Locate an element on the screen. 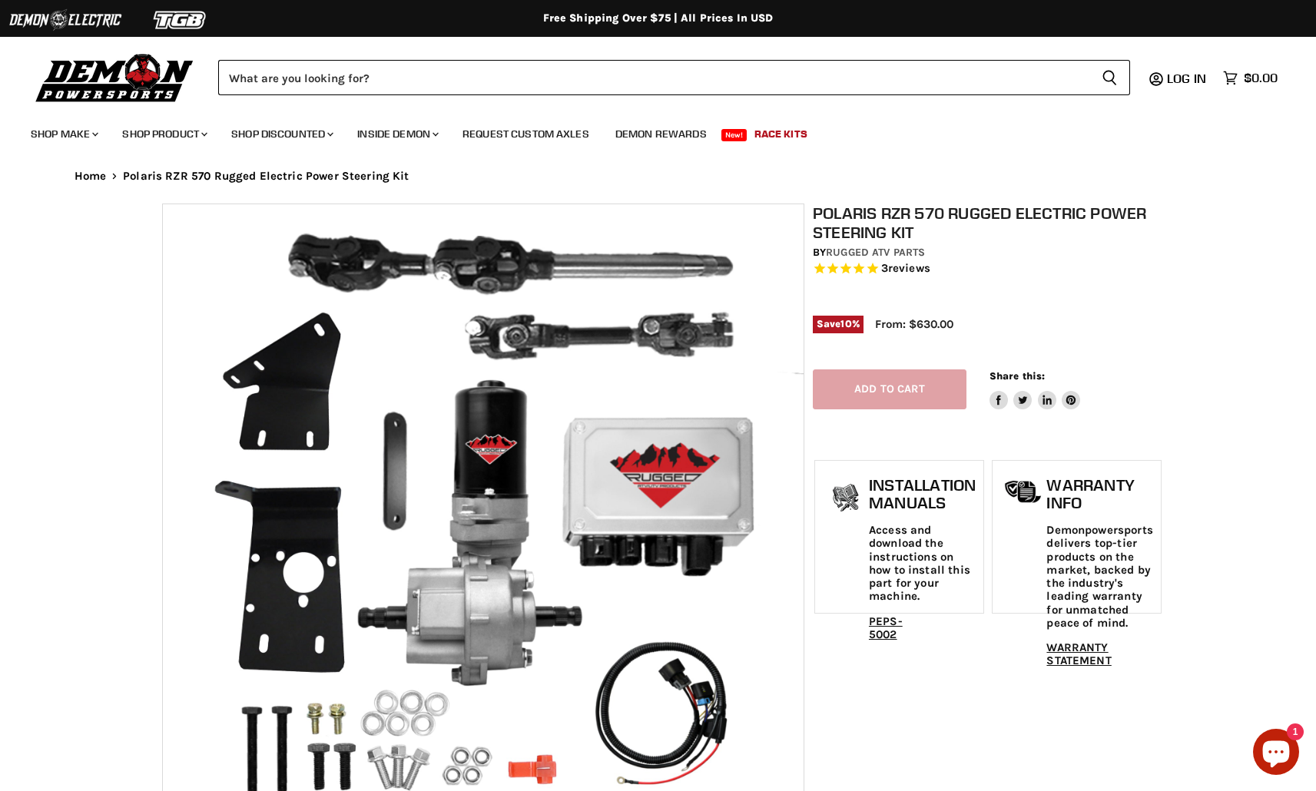 Image resolution: width=1316 pixels, height=791 pixels. span: 10 is located at coordinates (846, 323).